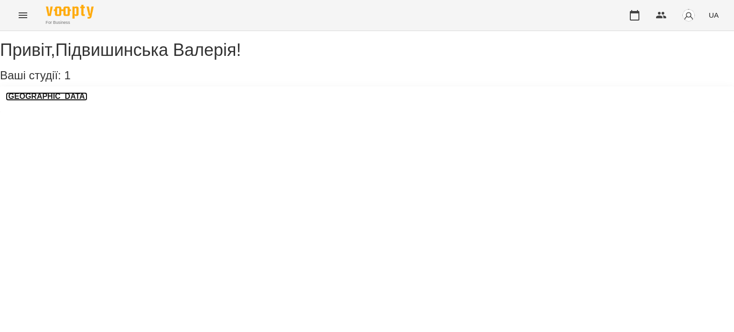 The height and width of the screenshot is (332, 734). What do you see at coordinates (713, 15) in the screenshot?
I see `span: UA` at bounding box center [713, 15].